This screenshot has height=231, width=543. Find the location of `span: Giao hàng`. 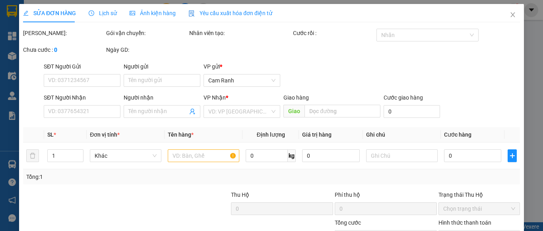

span: Giao hàng is located at coordinates (296, 97).